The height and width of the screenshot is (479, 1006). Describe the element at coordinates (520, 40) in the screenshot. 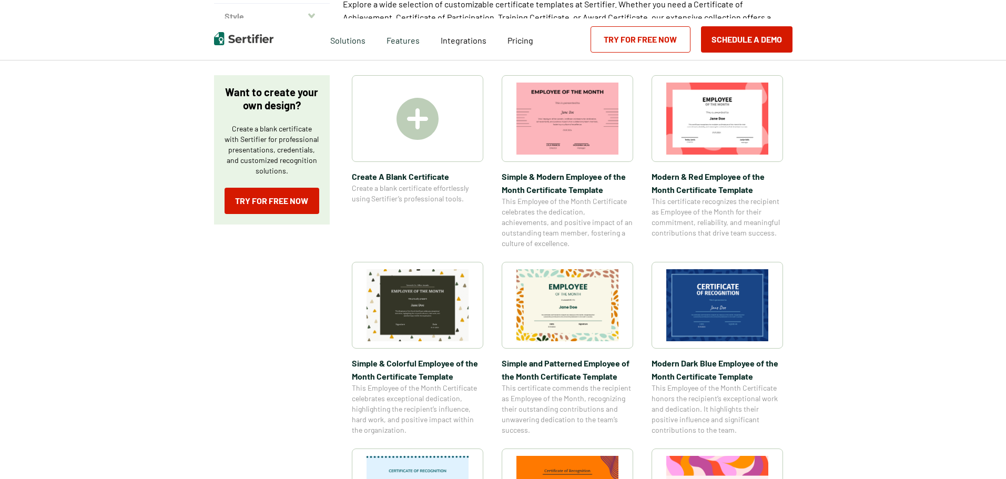

I see `span: Pricing` at that location.